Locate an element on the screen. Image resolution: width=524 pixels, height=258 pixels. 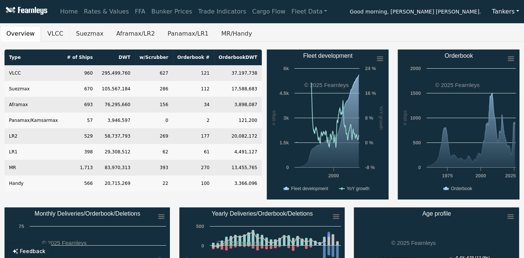
button: Tankers is located at coordinates (506, 12).